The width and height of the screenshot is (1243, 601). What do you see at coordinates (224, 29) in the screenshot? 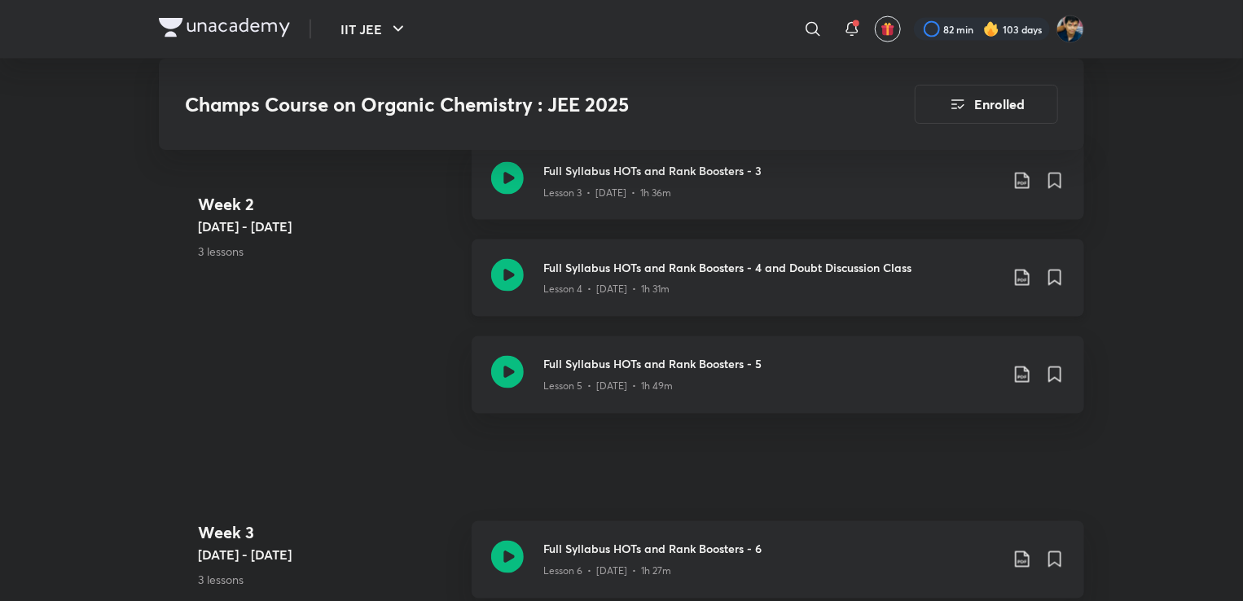
I see `a: Company Logo` at bounding box center [224, 29].